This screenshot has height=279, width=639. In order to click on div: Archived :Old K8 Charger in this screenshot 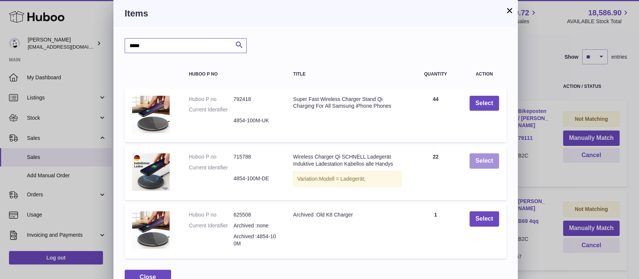, I will do `click(347, 215)`.